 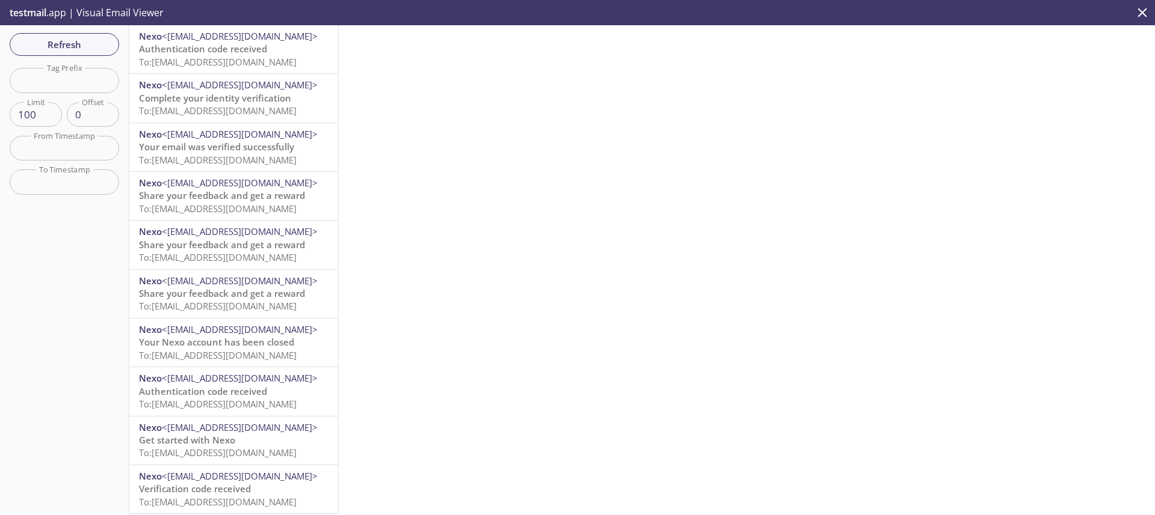 I want to click on span: Get started with Nexo, so click(x=187, y=440).